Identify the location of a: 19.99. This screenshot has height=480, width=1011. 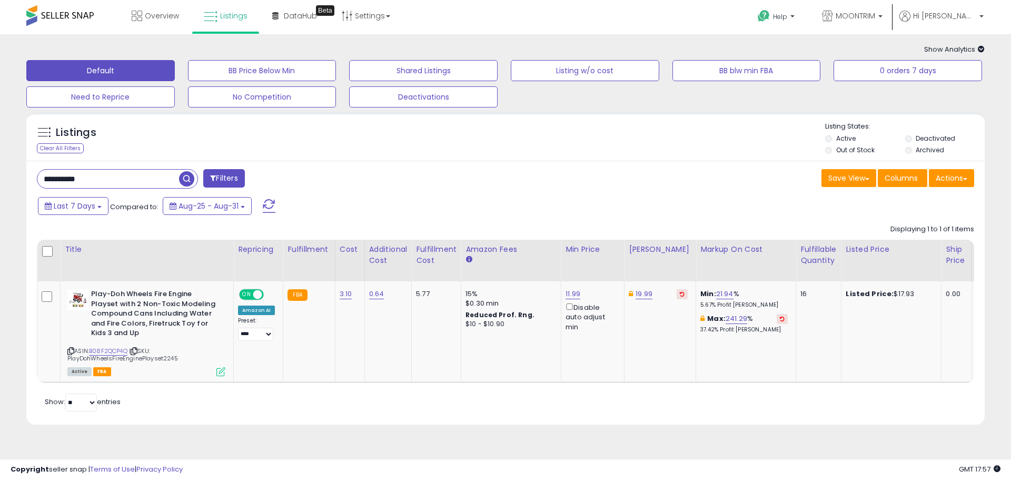
(644, 294).